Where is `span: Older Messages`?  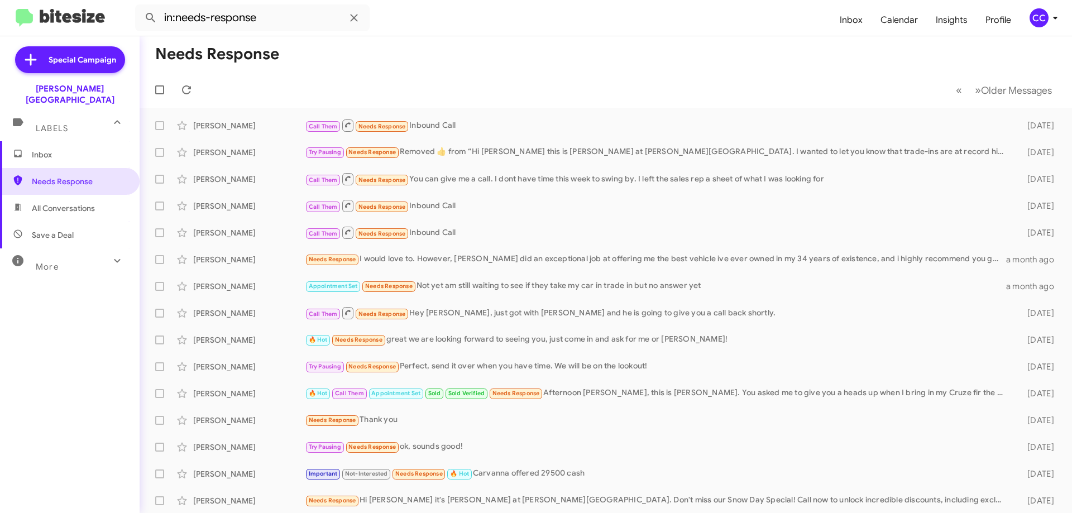
span: Older Messages is located at coordinates (1016, 90).